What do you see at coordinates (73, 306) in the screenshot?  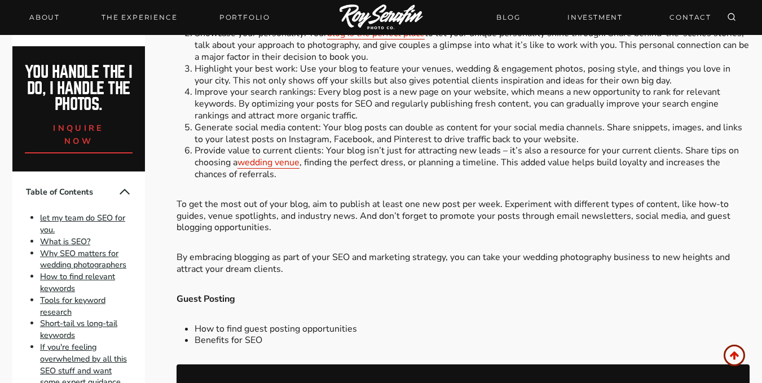 I see `a: Tools for keyword research` at bounding box center [73, 306].